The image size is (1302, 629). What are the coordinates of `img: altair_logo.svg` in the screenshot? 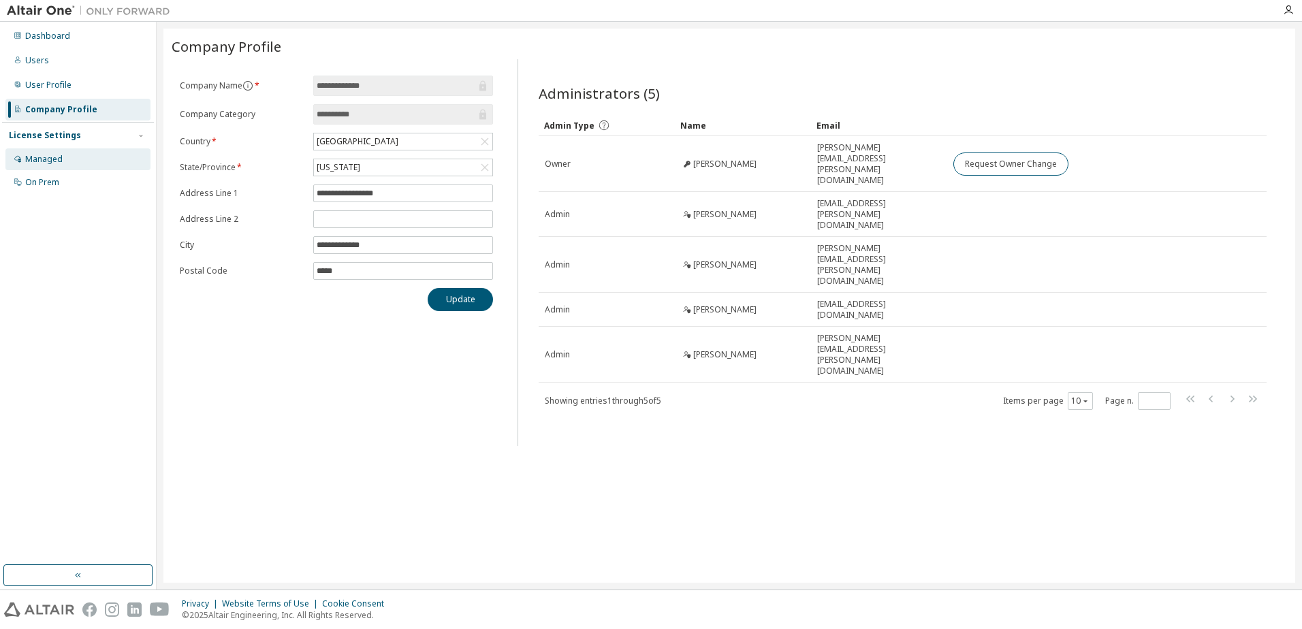 It's located at (39, 610).